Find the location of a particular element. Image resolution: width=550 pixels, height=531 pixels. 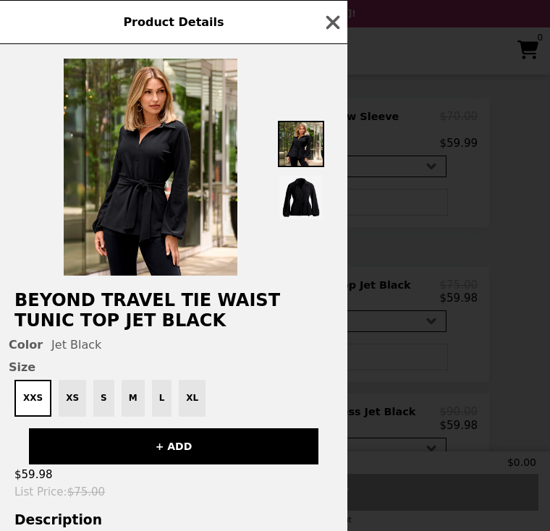

span: Size is located at coordinates (174, 367).